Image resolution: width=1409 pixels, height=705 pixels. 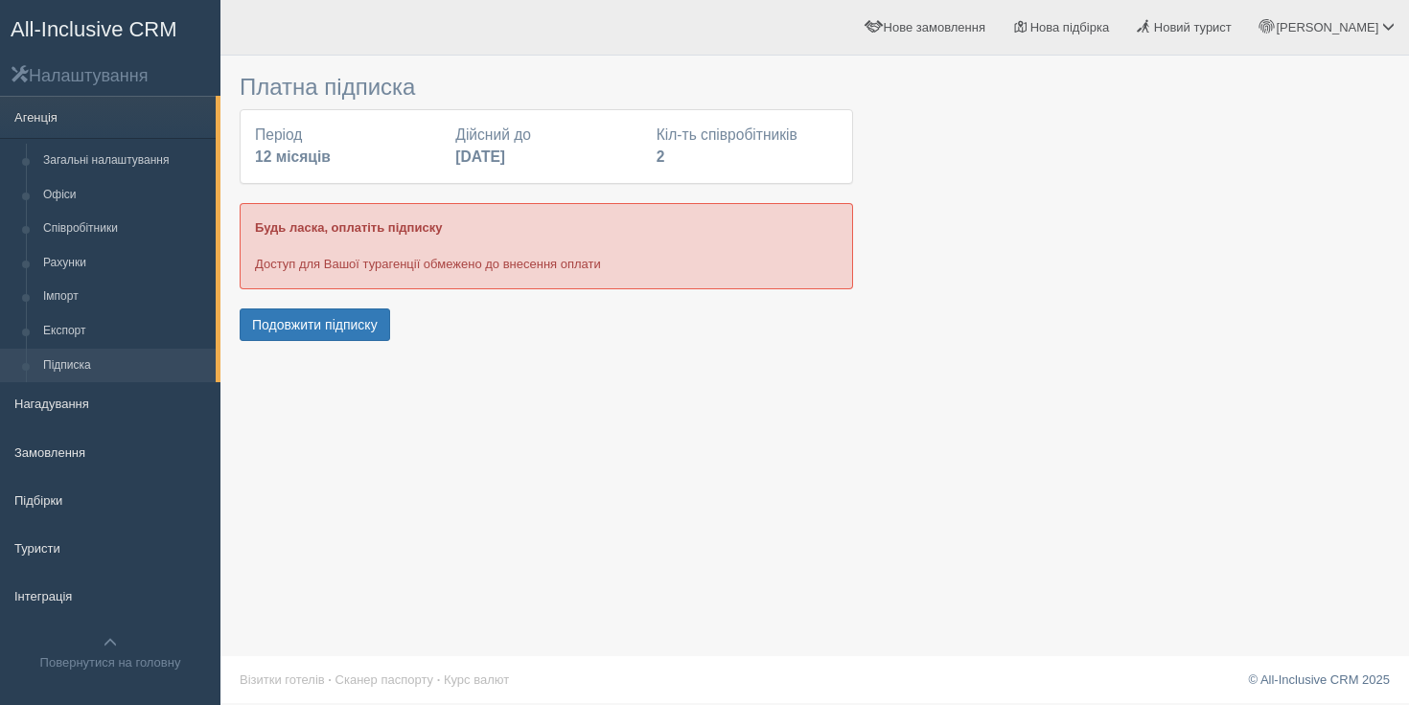 I want to click on b: Будь ласка, оплатіть підписку, so click(x=348, y=227).